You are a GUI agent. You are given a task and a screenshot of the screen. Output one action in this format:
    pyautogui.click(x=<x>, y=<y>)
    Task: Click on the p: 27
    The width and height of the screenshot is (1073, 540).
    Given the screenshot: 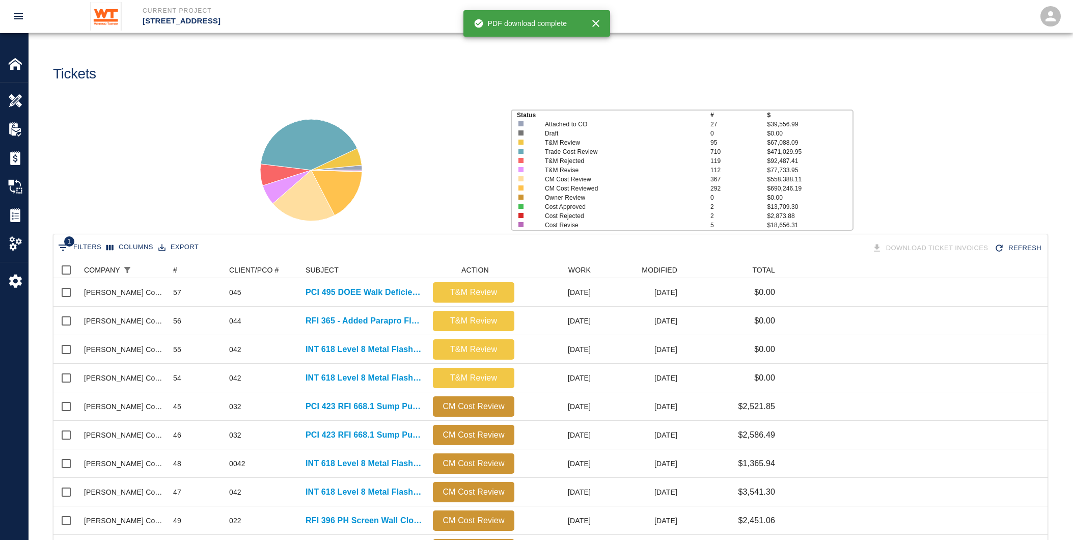 What is the action you would take?
    pyautogui.click(x=739, y=124)
    